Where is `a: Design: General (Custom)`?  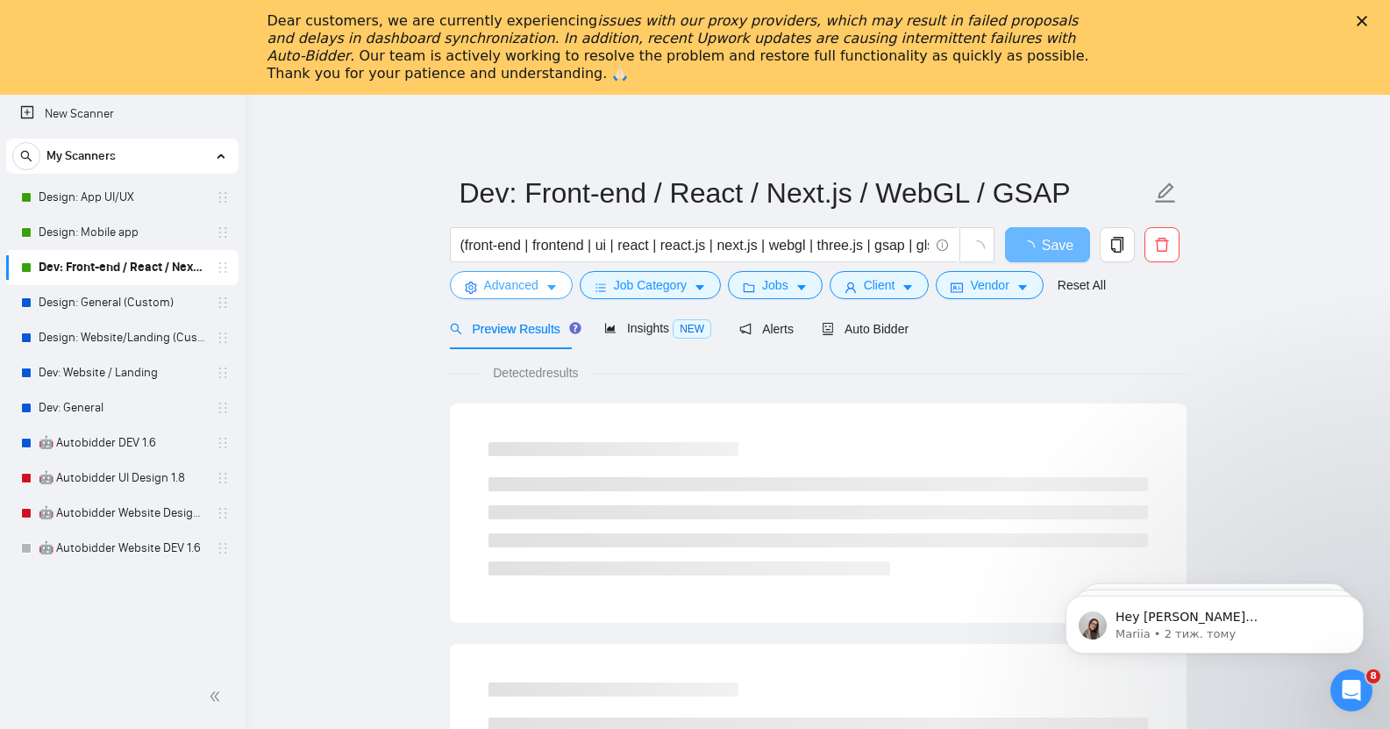
a: Design: General (Custom) is located at coordinates (122, 303).